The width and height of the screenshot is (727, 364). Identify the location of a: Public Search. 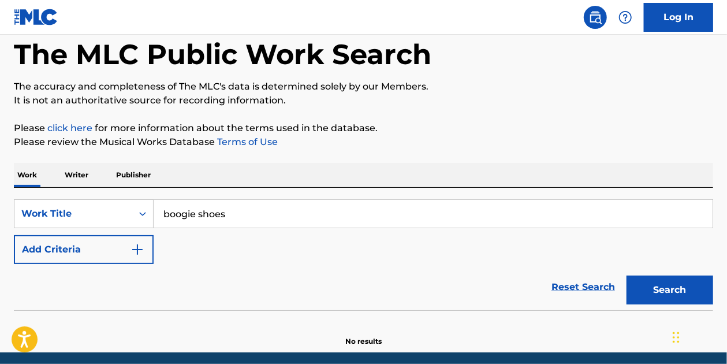
(595, 17).